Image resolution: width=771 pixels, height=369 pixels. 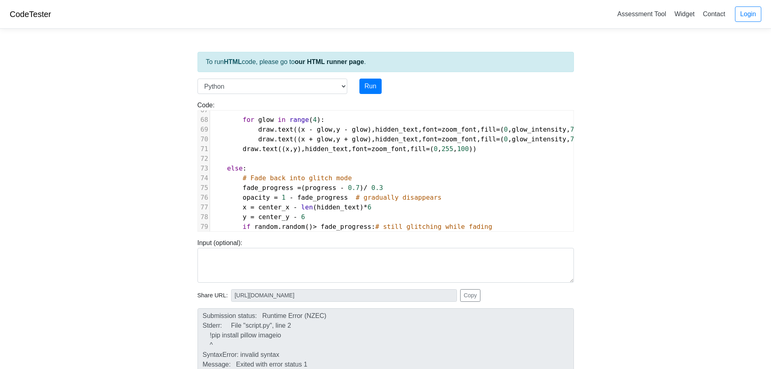 What do you see at coordinates (247, 226) in the screenshot?
I see `span: if` at bounding box center [247, 226].